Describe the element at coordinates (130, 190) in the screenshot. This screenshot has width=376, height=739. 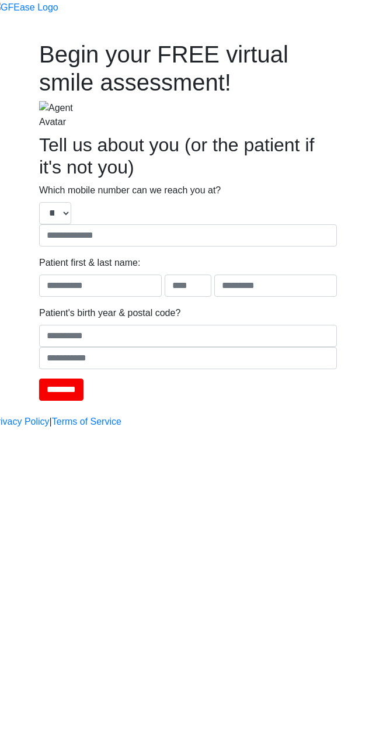
I see `label: Which mobile number can we reach you at?` at that location.